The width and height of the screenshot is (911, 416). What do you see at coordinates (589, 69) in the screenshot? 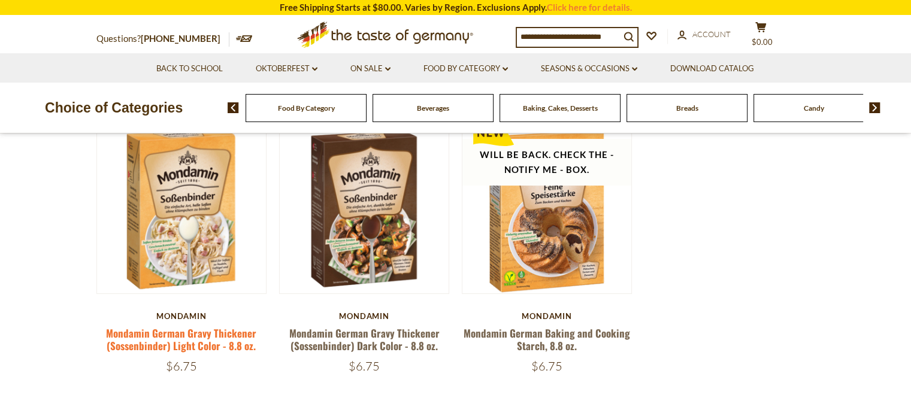
I see `a: Seasons & Occasions` at bounding box center [589, 69].